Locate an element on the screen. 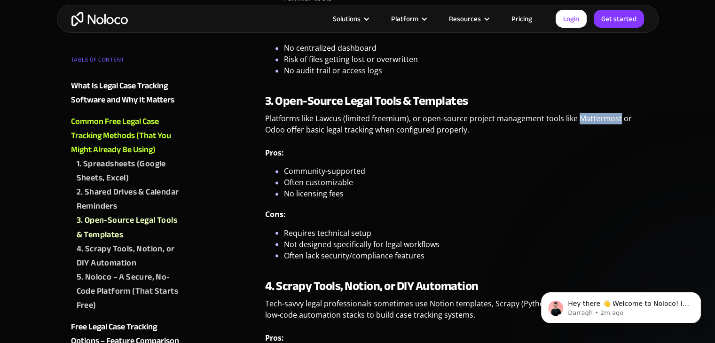 Image resolution: width=715 pixels, height=343 pixels. div: 4. Scrapy Tools, Notion, or DIY Automation is located at coordinates (131, 256).